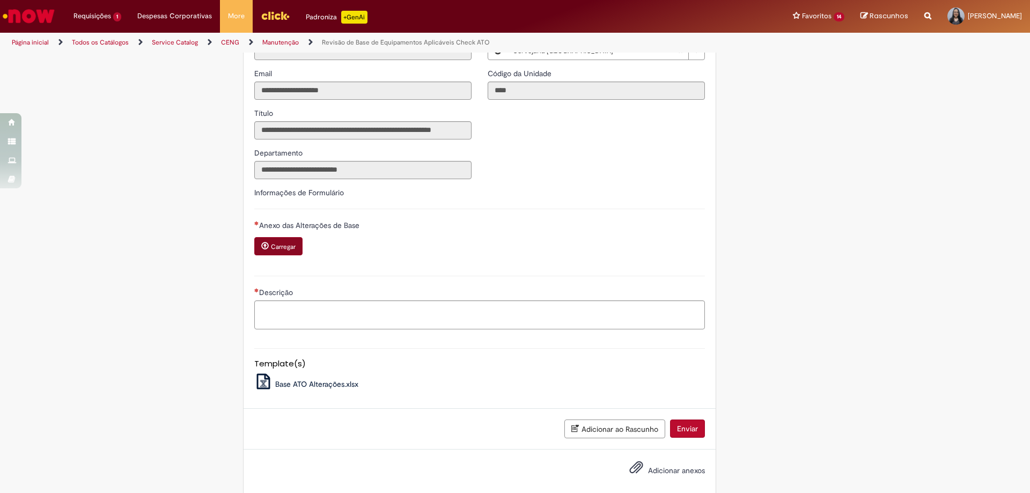  I want to click on a: Rascunhos, so click(884, 16).